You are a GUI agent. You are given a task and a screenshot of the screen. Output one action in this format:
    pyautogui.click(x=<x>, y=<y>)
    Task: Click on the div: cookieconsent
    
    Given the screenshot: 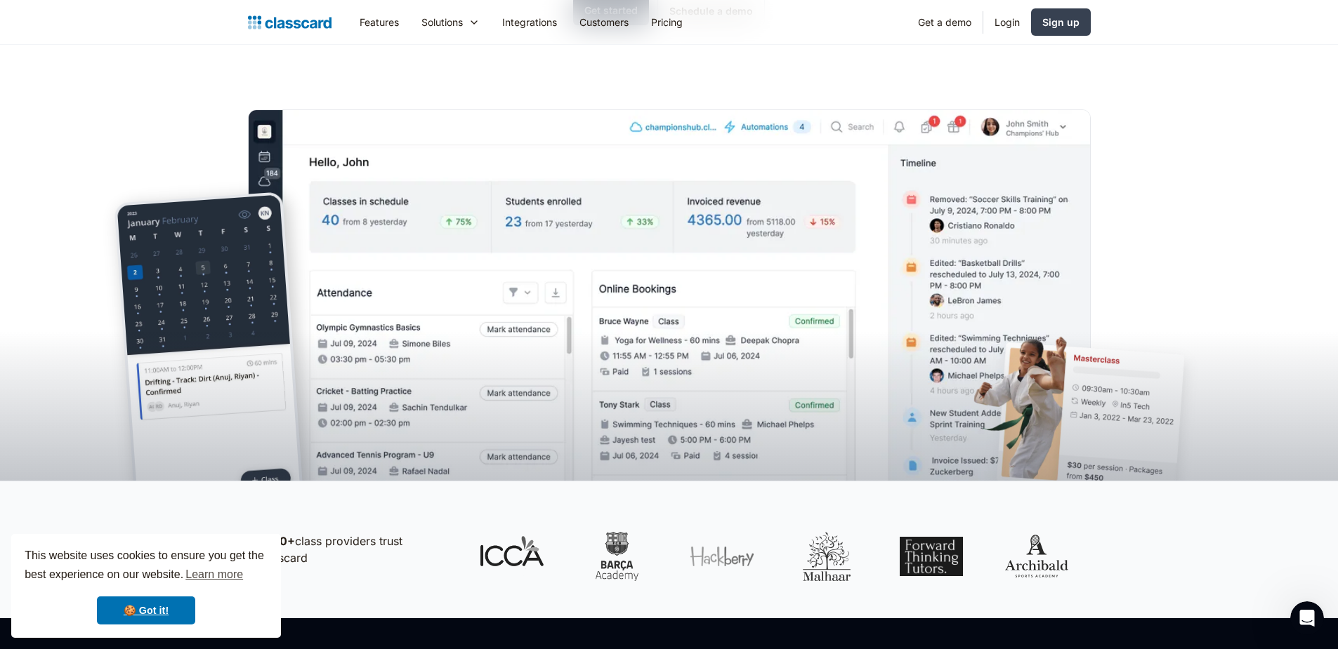 What is the action you would take?
    pyautogui.click(x=146, y=586)
    